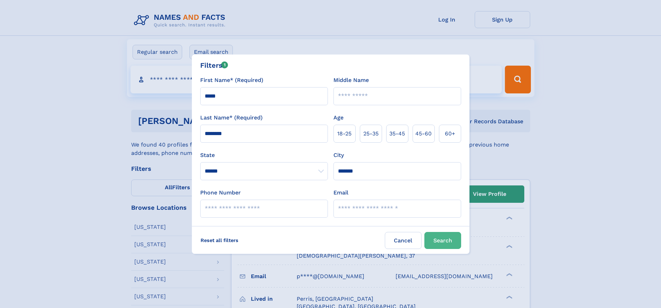 The image size is (661, 308). What do you see at coordinates (232, 118) in the screenshot?
I see `label: Last Name* (Required)` at bounding box center [232, 118].